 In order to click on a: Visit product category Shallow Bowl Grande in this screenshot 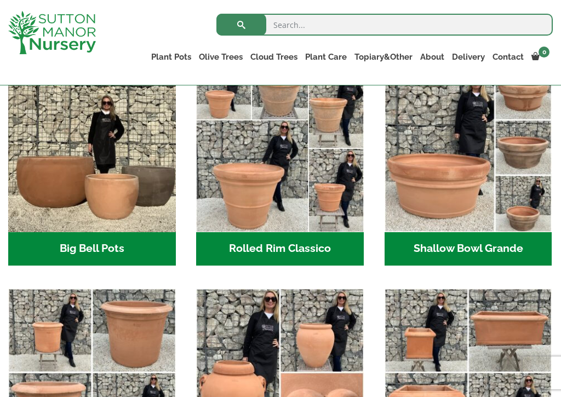, I will do `click(468, 165)`.